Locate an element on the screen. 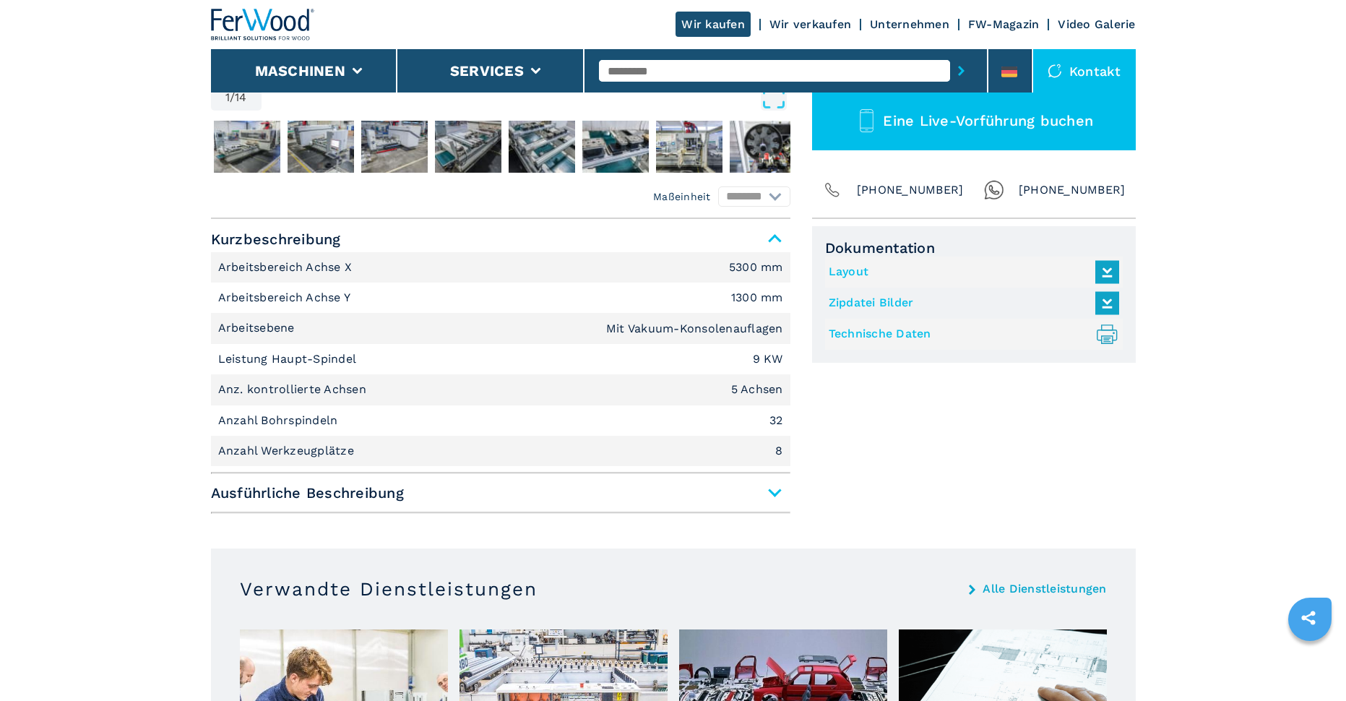 This screenshot has height=701, width=1346. button: Go to Slide 5 is located at coordinates (468, 147).